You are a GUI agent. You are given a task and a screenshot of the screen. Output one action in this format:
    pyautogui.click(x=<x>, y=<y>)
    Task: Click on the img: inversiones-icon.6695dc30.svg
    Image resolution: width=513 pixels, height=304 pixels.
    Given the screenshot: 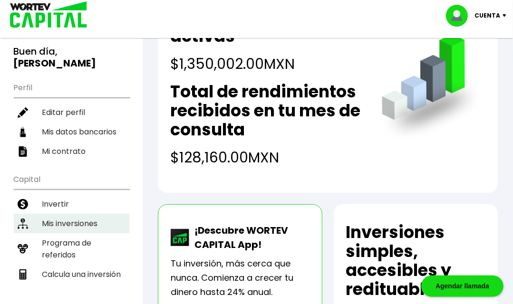 What is the action you would take?
    pyautogui.click(x=23, y=224)
    